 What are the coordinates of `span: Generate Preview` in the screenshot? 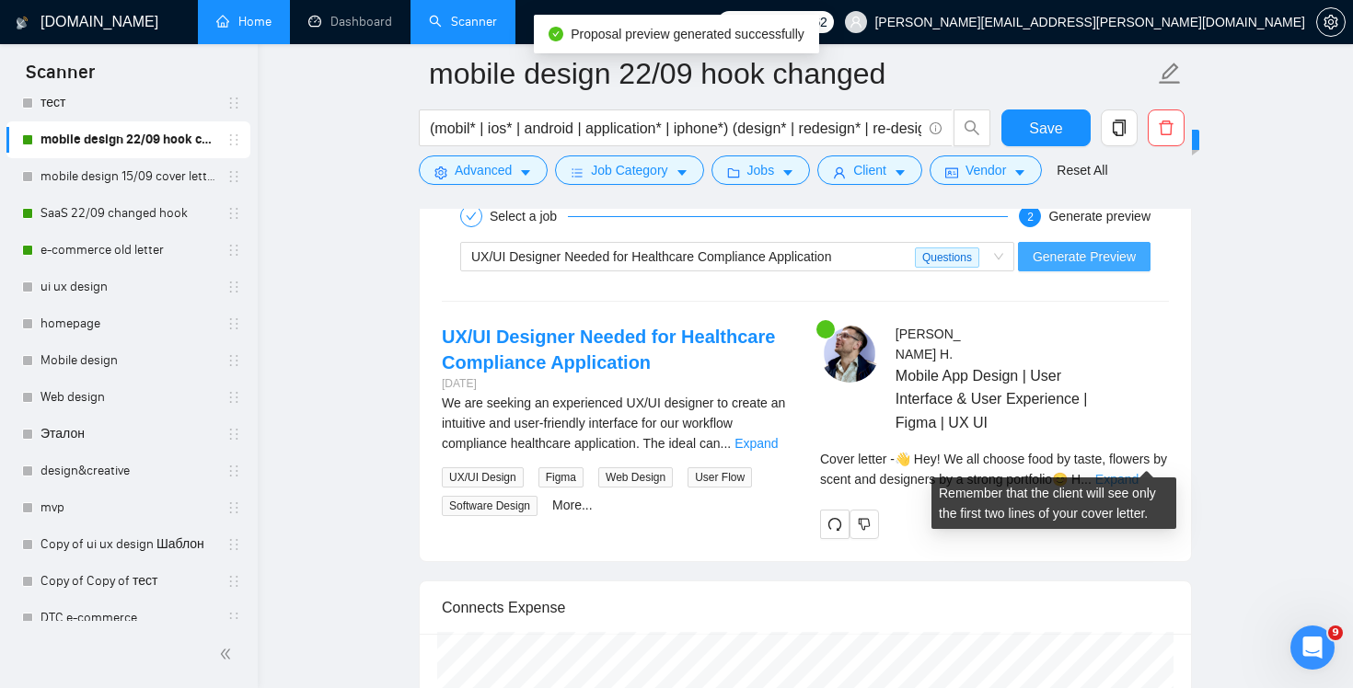 It's located at (1084, 257).